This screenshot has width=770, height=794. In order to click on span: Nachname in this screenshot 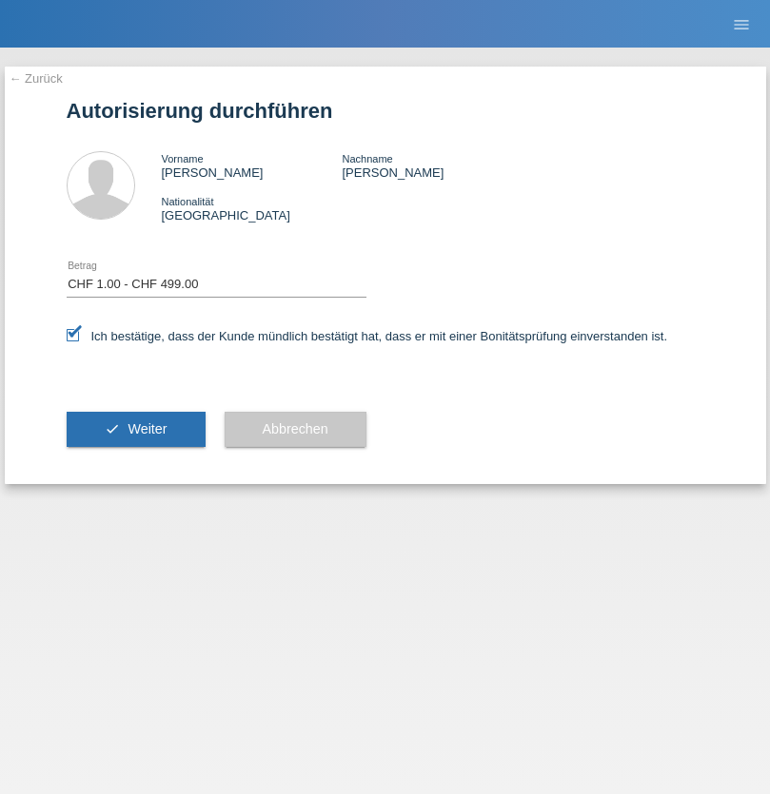, I will do `click(366, 159)`.